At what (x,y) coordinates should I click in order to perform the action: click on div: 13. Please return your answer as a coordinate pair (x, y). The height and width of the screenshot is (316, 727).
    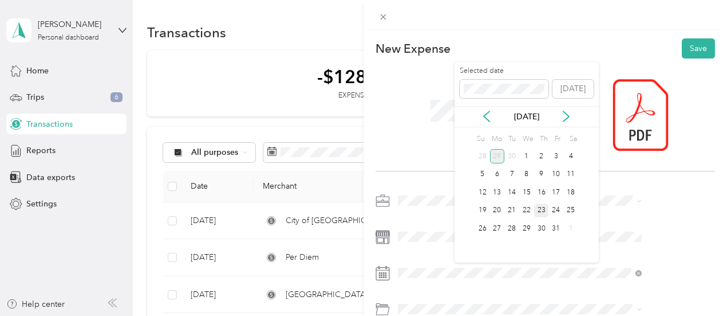
    Looking at the image, I should click on (498, 192).